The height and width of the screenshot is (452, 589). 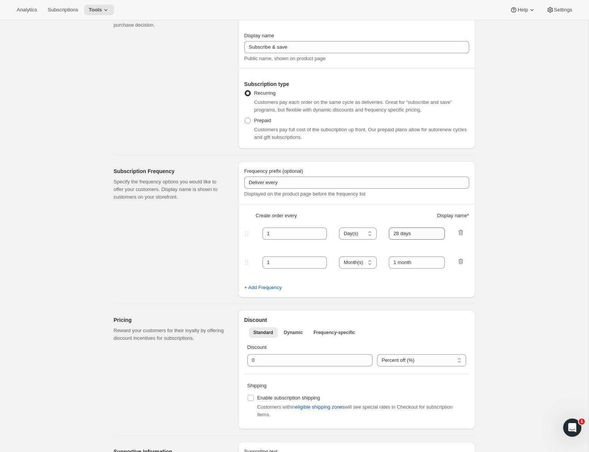 I want to click on span: Recurring, so click(x=265, y=93).